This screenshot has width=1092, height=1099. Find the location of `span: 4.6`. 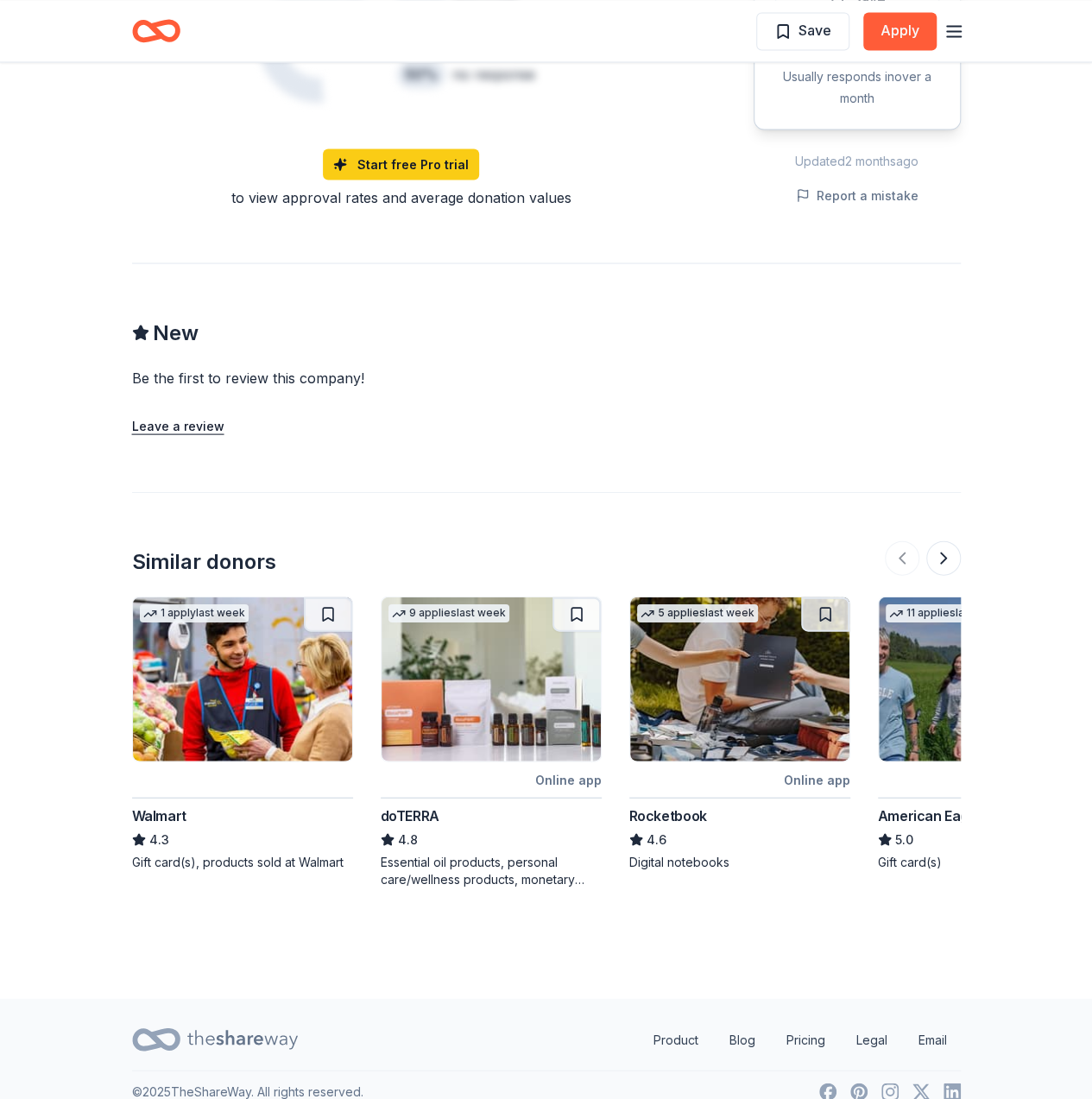

span: 4.6 is located at coordinates (656, 839).